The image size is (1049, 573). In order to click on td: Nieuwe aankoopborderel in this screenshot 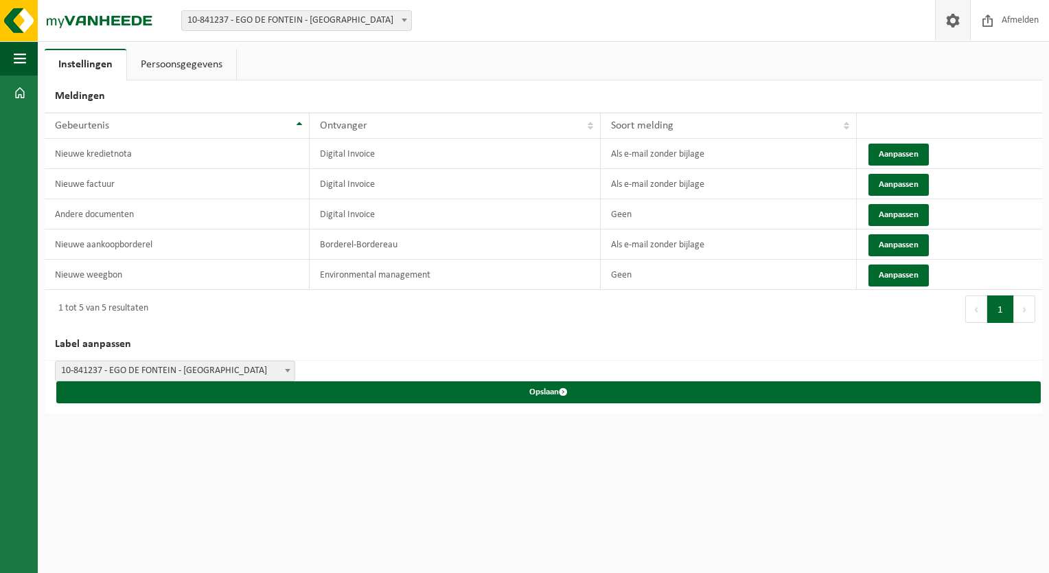, I will do `click(177, 244)`.